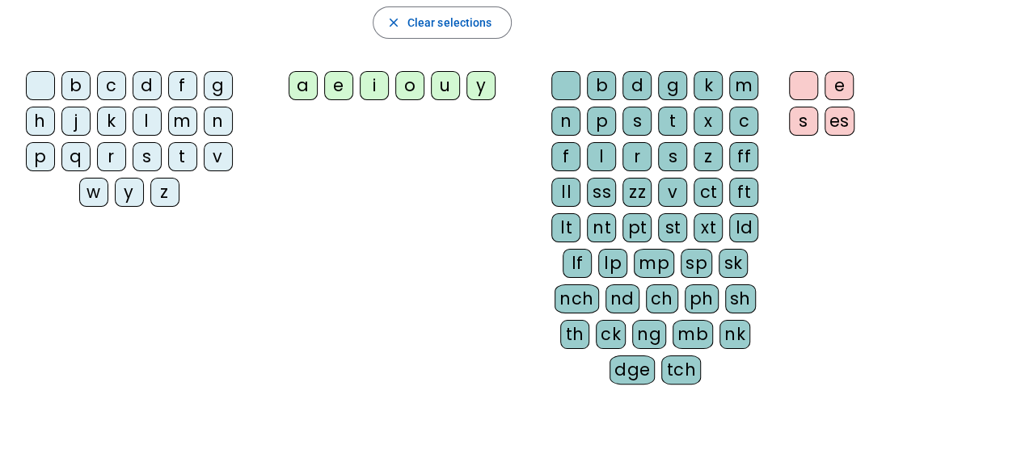 Image resolution: width=1021 pixels, height=458 pixels. Describe the element at coordinates (708, 192) in the screenshot. I see `div: ct` at that location.